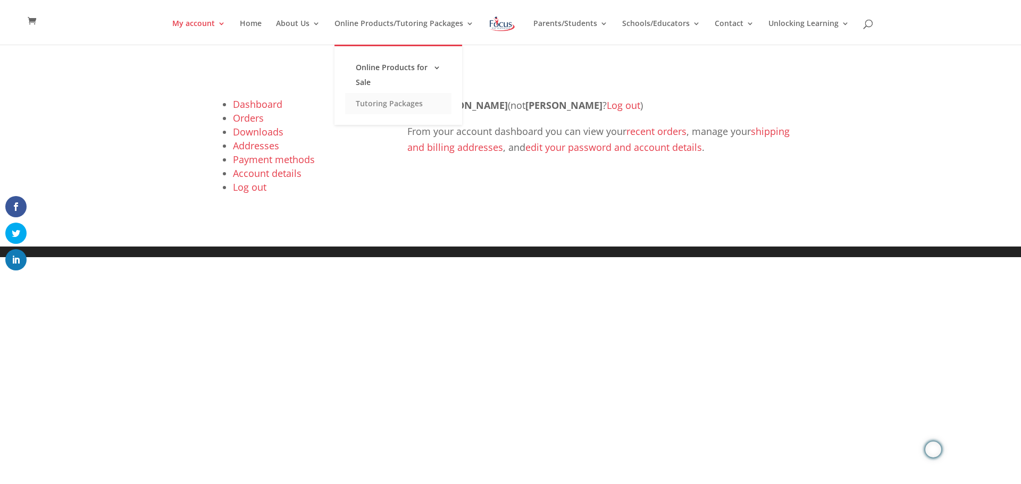  Describe the element at coordinates (614, 147) in the screenshot. I see `a: edit your password and account details` at that location.